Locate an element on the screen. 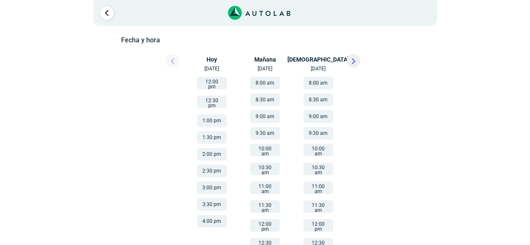  button: 12:30 pm is located at coordinates (211, 102).